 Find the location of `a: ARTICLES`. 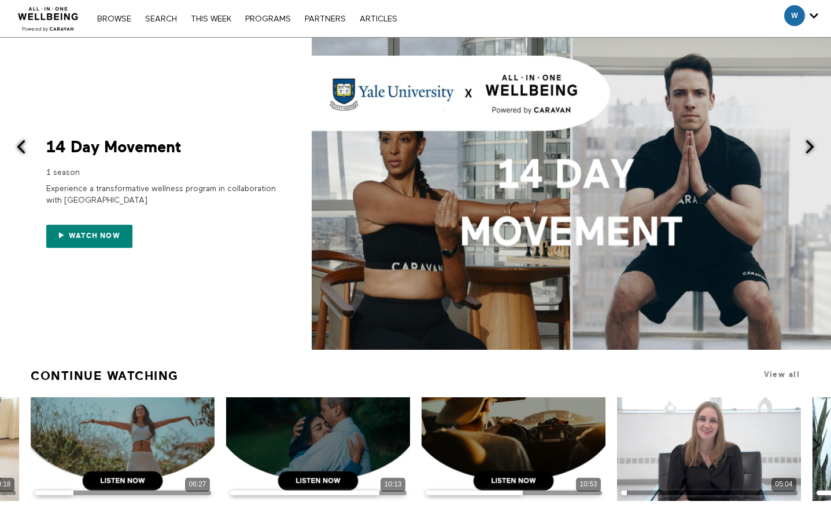

a: ARTICLES is located at coordinates (378, 19).